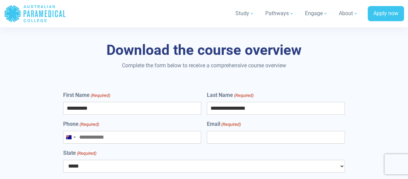  Describe the element at coordinates (386, 14) in the screenshot. I see `a: Apply now` at that location.